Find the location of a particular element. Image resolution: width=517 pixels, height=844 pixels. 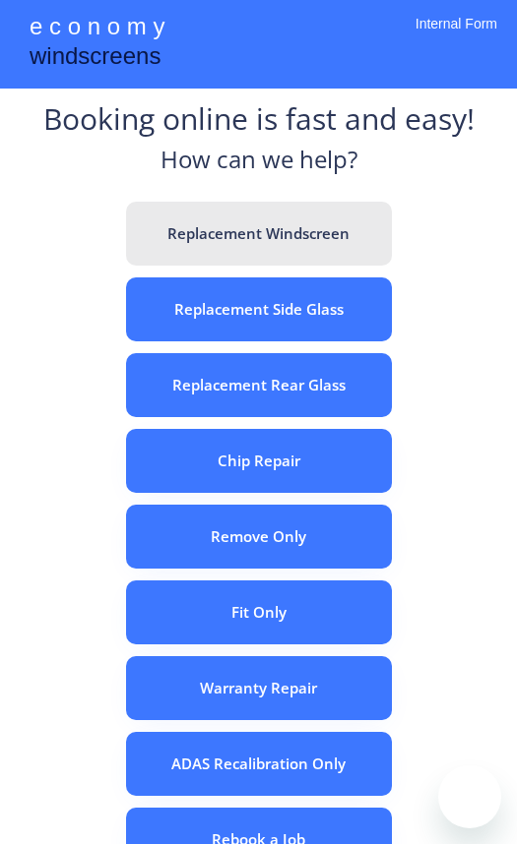

button: Fit Only is located at coordinates (259, 612).